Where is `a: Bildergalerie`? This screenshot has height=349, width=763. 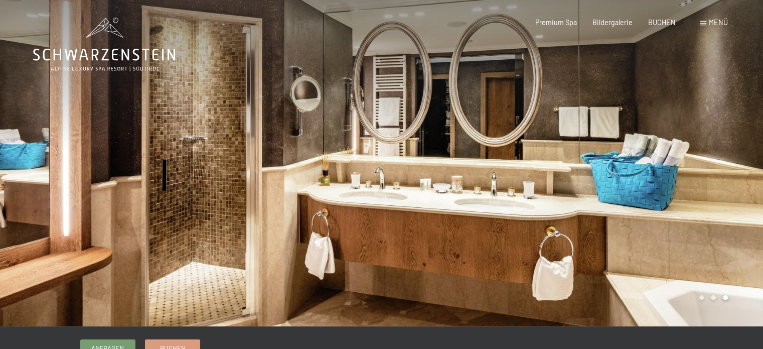 a: Bildergalerie is located at coordinates (612, 22).